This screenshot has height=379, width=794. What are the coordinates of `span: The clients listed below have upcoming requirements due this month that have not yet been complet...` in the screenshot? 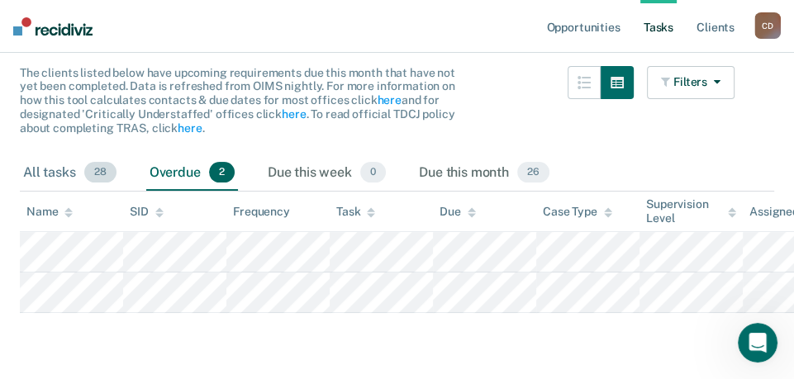 It's located at (237, 100).